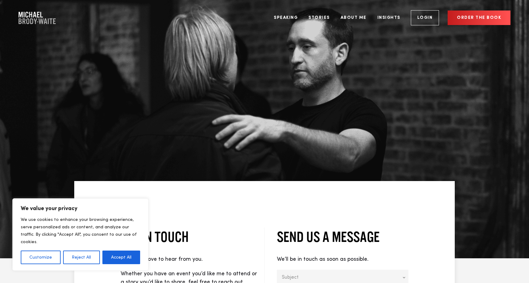 The width and height of the screenshot is (529, 283). What do you see at coordinates (155, 237) in the screenshot?
I see `span: GET IN TOUCH` at bounding box center [155, 237].